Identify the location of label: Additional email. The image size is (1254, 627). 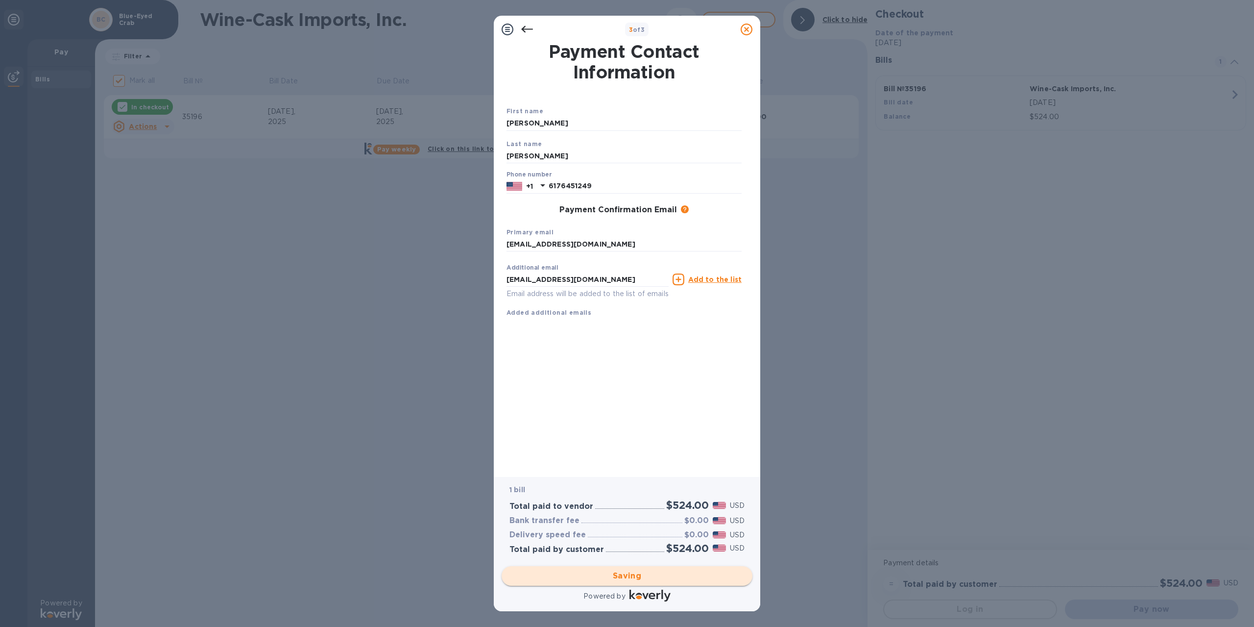
(533, 268).